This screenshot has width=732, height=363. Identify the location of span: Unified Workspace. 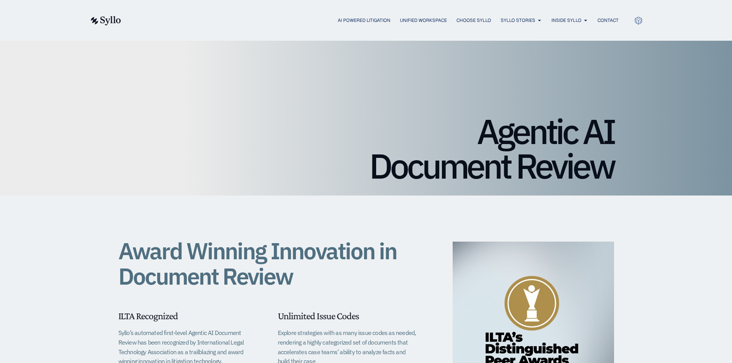
(423, 20).